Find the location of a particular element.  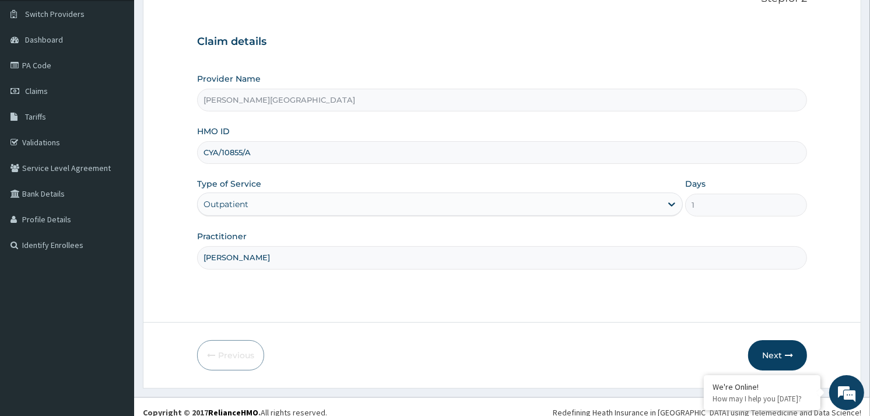

h3: Claim details is located at coordinates (502, 42).